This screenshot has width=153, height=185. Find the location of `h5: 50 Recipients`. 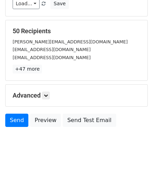

h5: 50 Recipients is located at coordinates (76, 31).